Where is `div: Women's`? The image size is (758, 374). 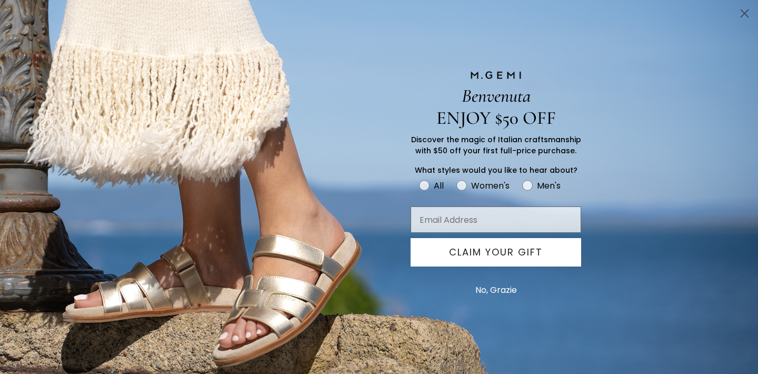 div: Women's is located at coordinates (490, 185).